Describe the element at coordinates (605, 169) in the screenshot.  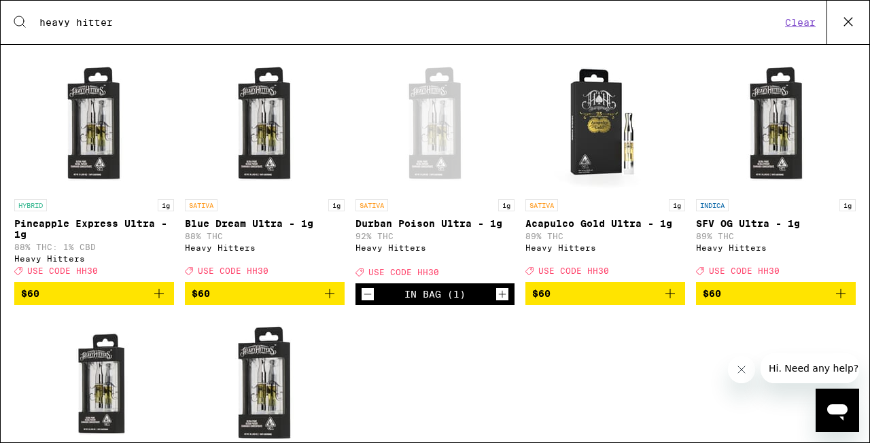
I see `a: Open page for Acapulco Gold Ultra - 1g from Heavy Hitters` at that location.